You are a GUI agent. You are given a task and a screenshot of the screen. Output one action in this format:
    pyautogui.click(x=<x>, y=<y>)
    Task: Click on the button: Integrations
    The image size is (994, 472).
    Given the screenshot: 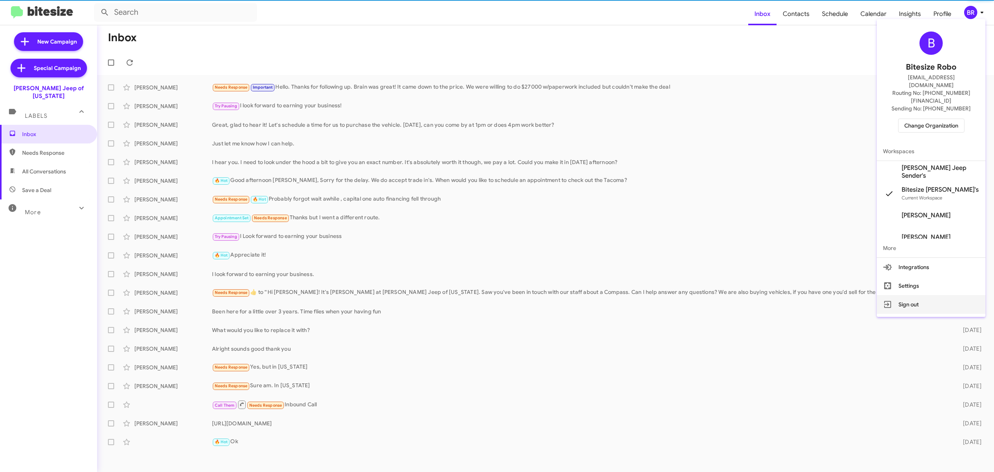 What is the action you would take?
    pyautogui.click(x=932, y=267)
    